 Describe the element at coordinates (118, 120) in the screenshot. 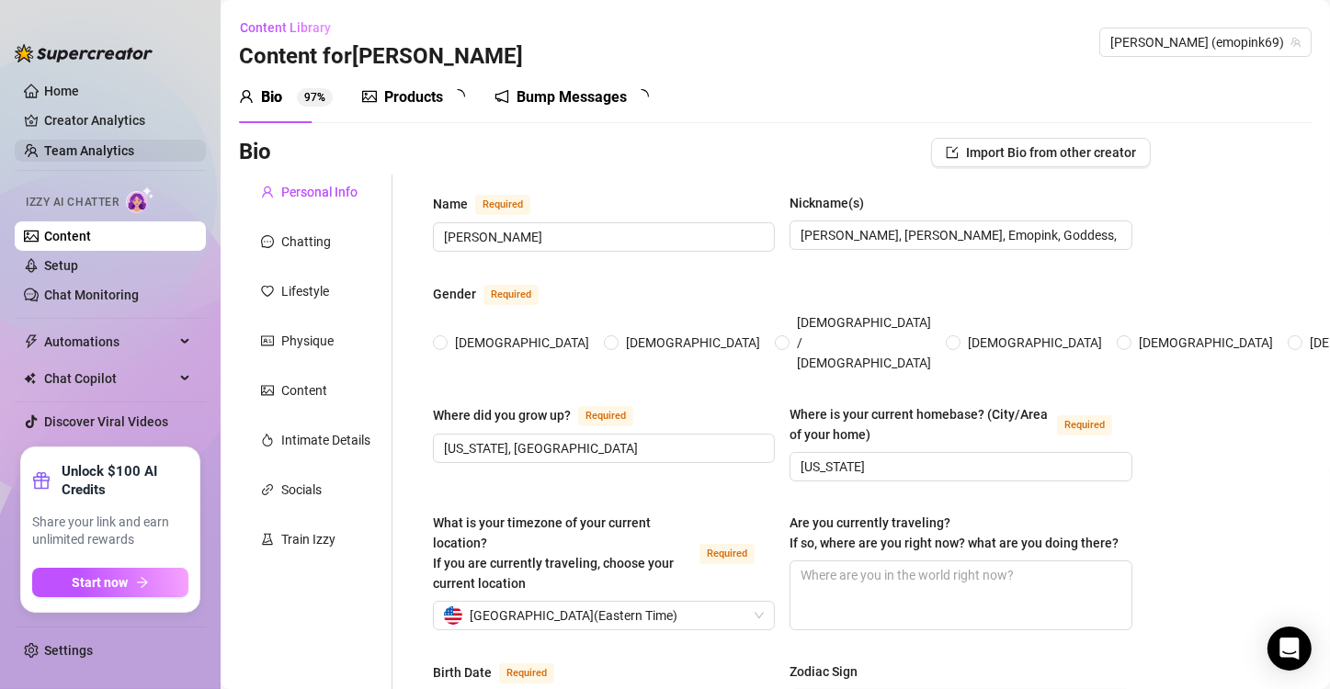

I see `a: Creator Analytics` at that location.